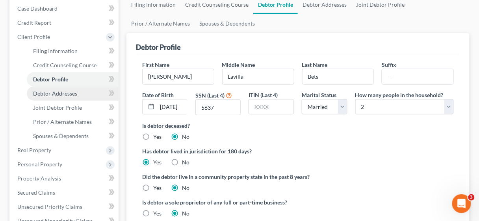 The width and height of the screenshot is (479, 221). I want to click on span: Joint Debtor Profile, so click(57, 108).